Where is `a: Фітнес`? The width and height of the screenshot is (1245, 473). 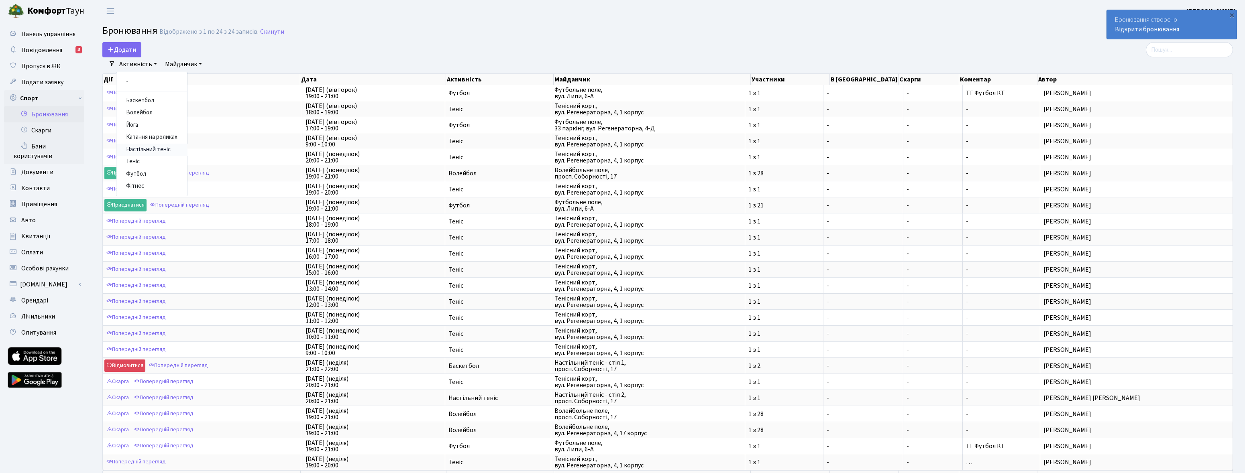 a: Фітнес is located at coordinates (152, 186).